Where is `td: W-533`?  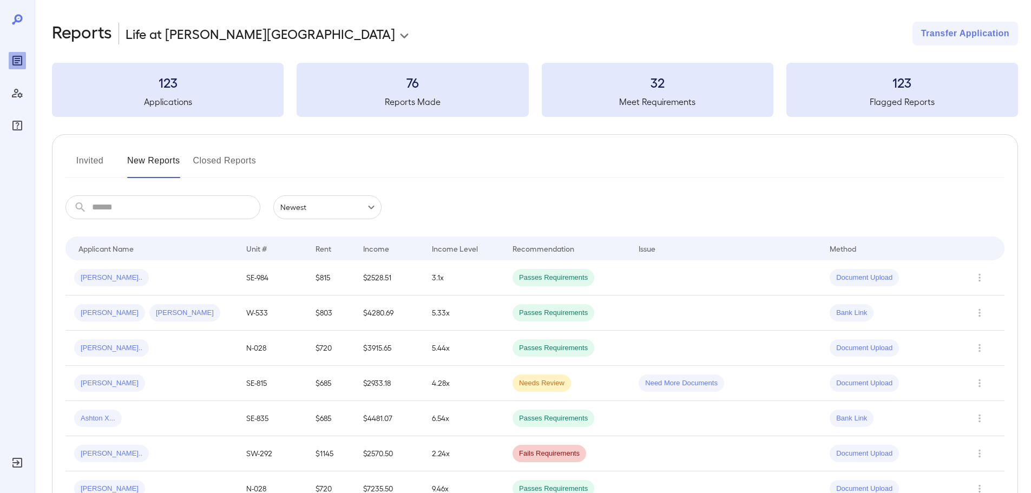 td: W-533 is located at coordinates (272, 313).